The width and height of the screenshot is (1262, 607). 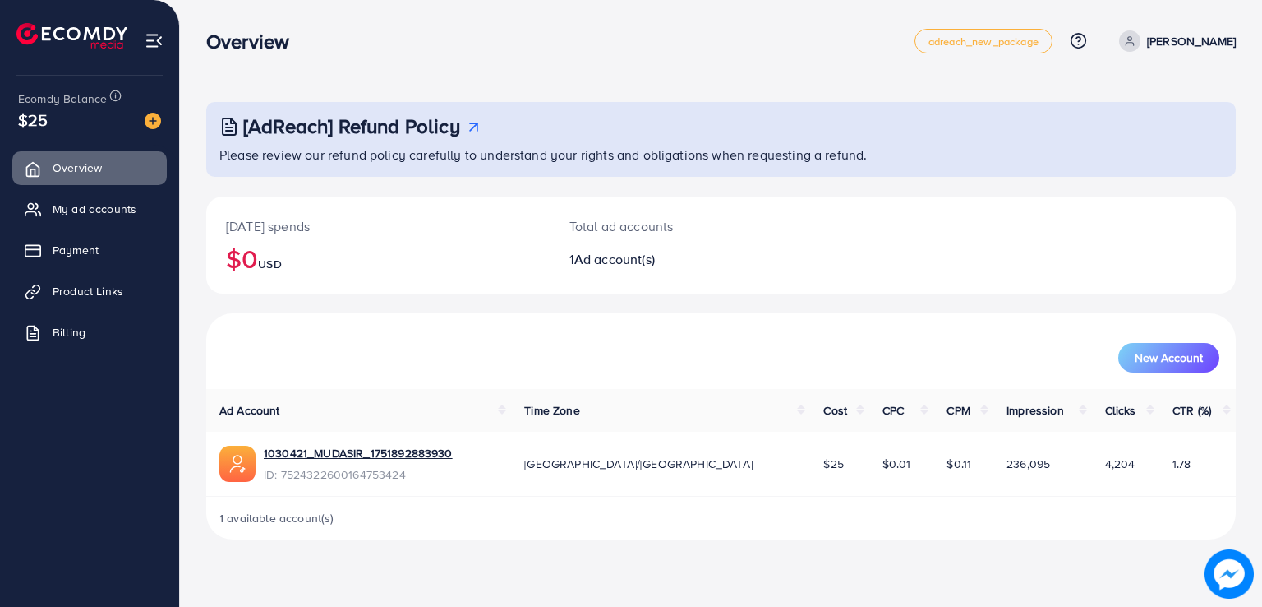 I want to click on span: ID: 7524322600164753424, so click(x=358, y=474).